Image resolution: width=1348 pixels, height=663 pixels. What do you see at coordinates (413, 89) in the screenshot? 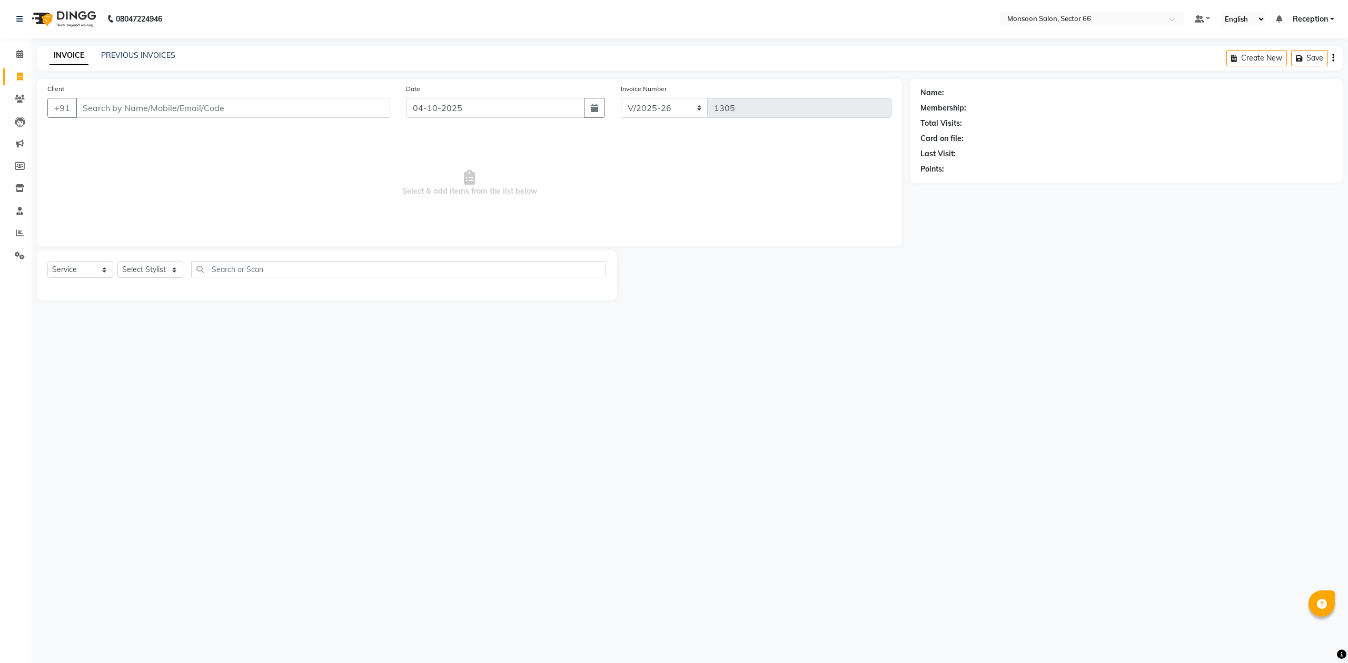
I see `label: Date` at bounding box center [413, 89].